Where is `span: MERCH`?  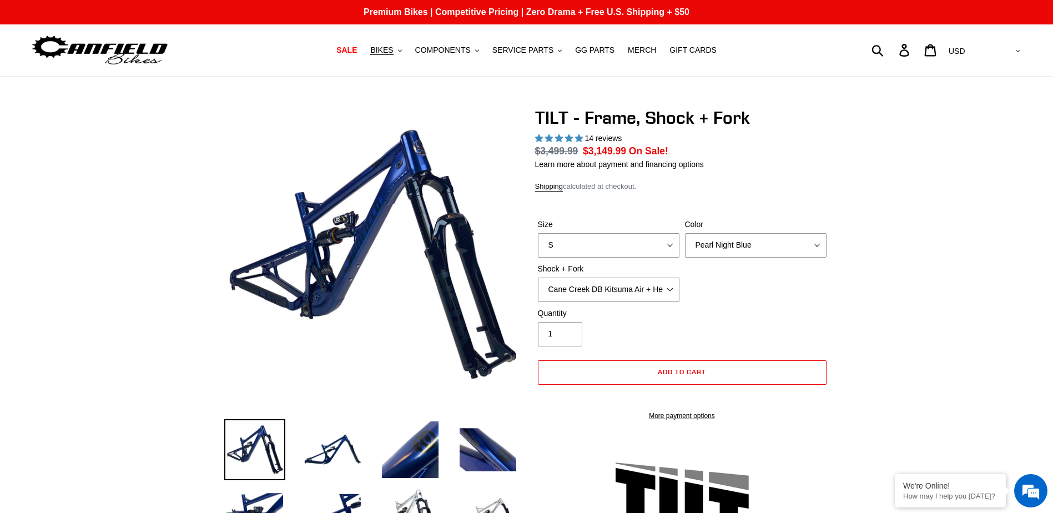
span: MERCH is located at coordinates (642, 50).